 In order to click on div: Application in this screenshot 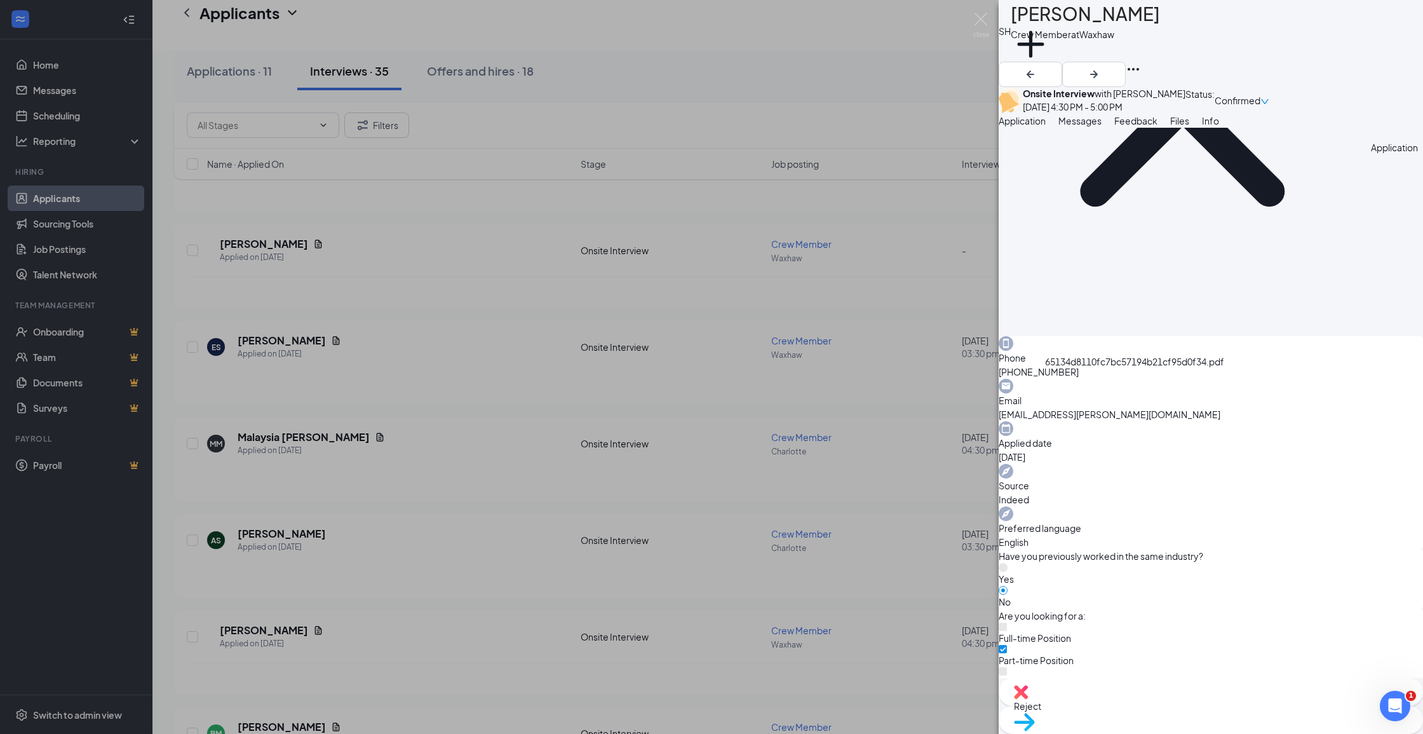, I will do `click(1395, 147)`.